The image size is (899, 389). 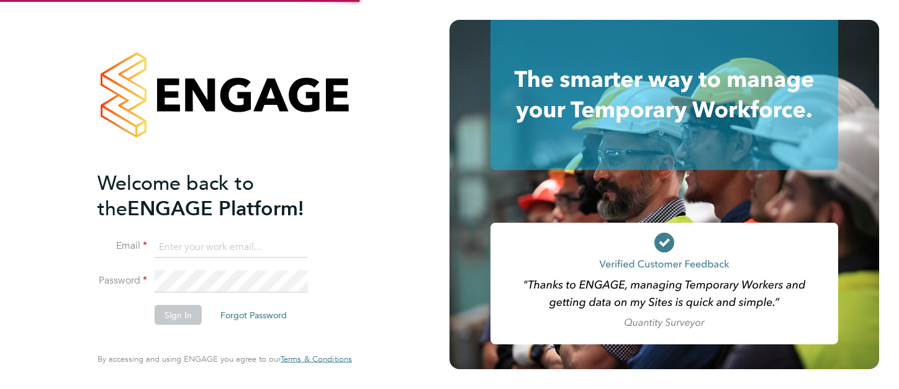 What do you see at coordinates (122, 281) in the screenshot?
I see `label: Password` at bounding box center [122, 281].